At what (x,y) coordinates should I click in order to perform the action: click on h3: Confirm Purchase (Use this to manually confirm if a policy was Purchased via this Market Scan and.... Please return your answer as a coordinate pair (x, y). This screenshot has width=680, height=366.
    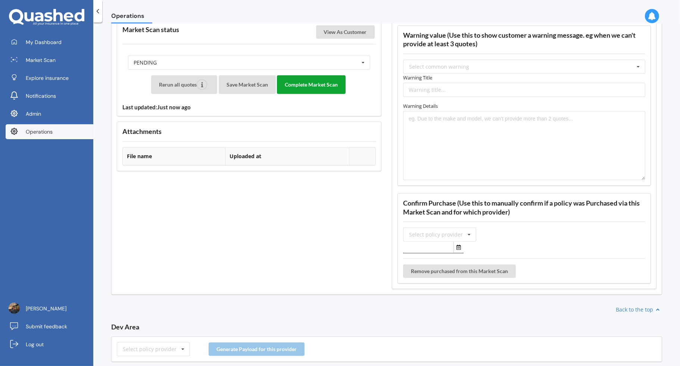
    Looking at the image, I should click on (524, 207).